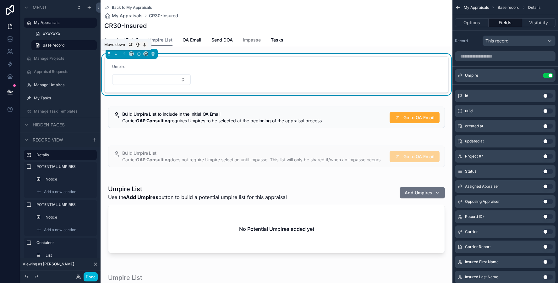  Describe the element at coordinates (277, 40) in the screenshot. I see `span: Tasks` at that location.